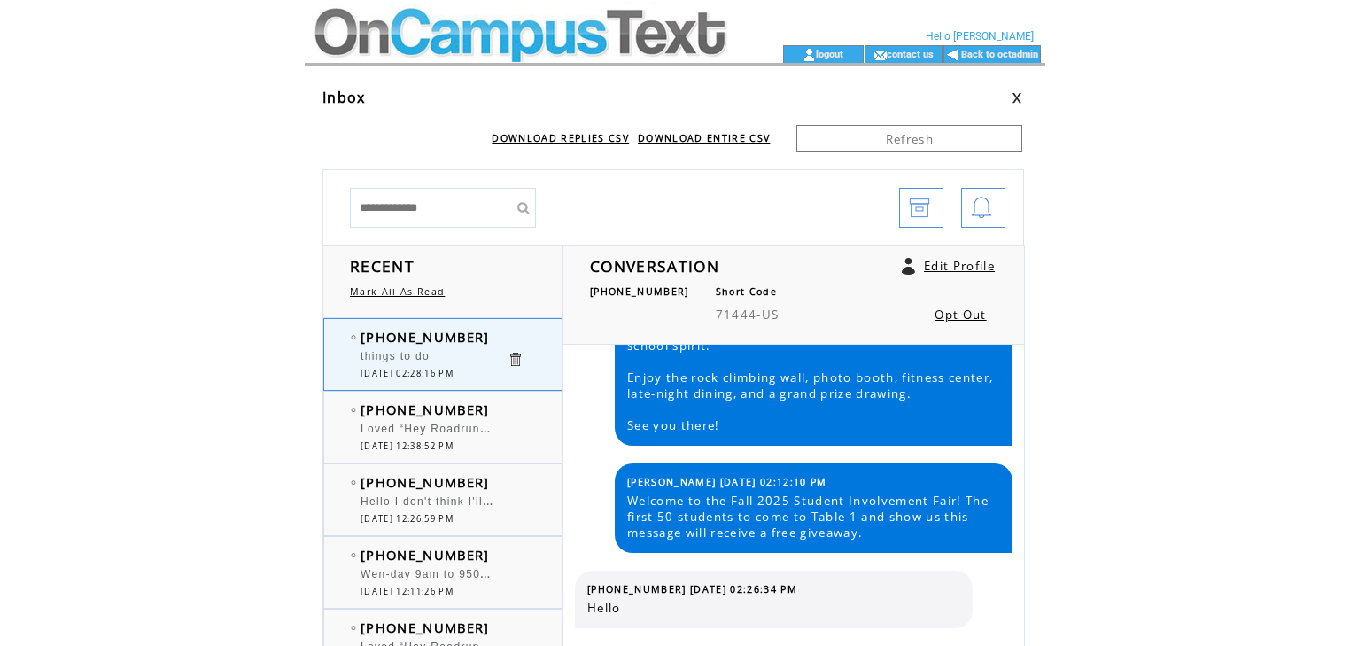  I want to click on a: DOWNLOAD ENTIRE CSV, so click(704, 138).